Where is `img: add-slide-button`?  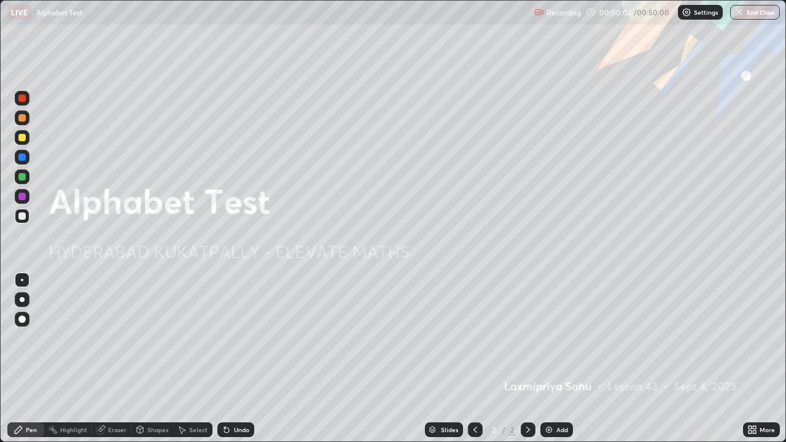 img: add-slide-button is located at coordinates (549, 430).